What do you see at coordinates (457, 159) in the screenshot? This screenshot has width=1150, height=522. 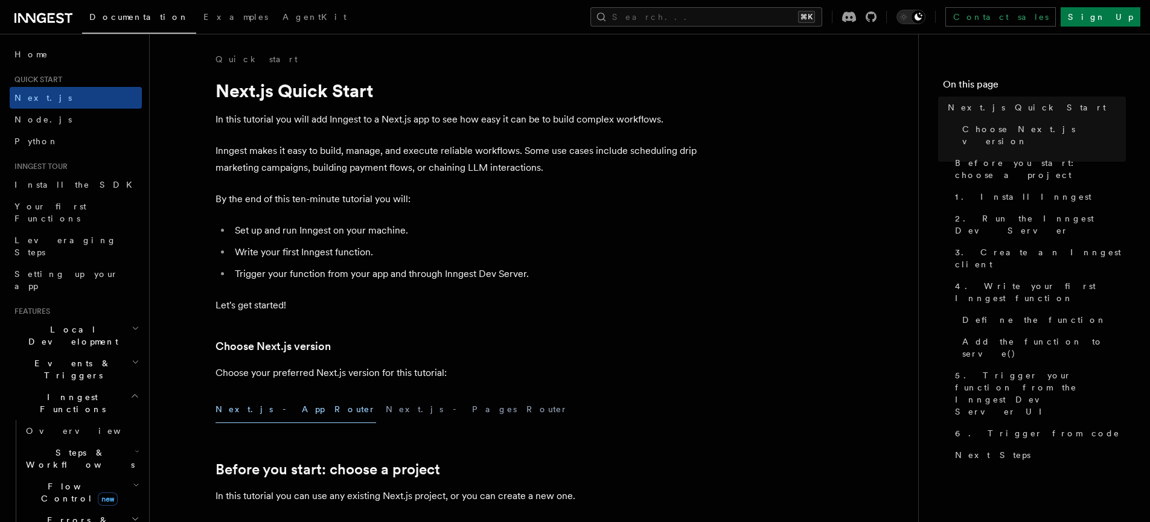 I see `p: Inngest makes it easy to build, manage, and execute reliable workflows. Some use cases include sc...` at bounding box center [457, 159].